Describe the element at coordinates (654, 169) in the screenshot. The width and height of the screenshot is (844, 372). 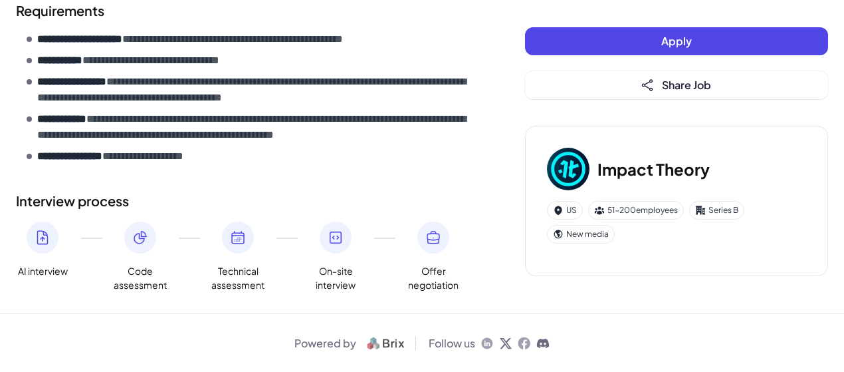
I see `h3: Impact Theory` at that location.